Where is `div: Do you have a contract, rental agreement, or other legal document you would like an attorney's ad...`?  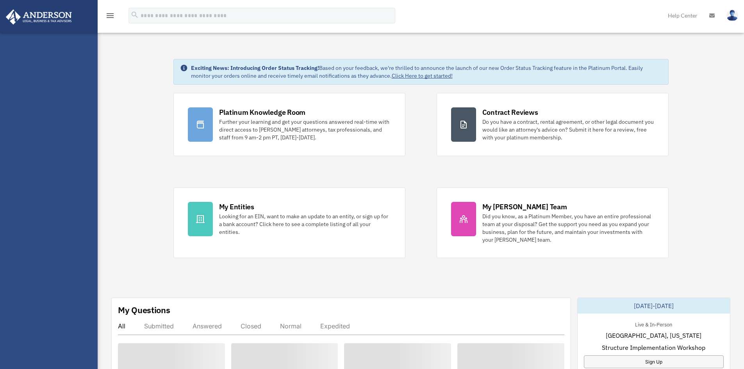
div: Do you have a contract, rental agreement, or other legal document you would like an attorney's ad... is located at coordinates (568, 130).